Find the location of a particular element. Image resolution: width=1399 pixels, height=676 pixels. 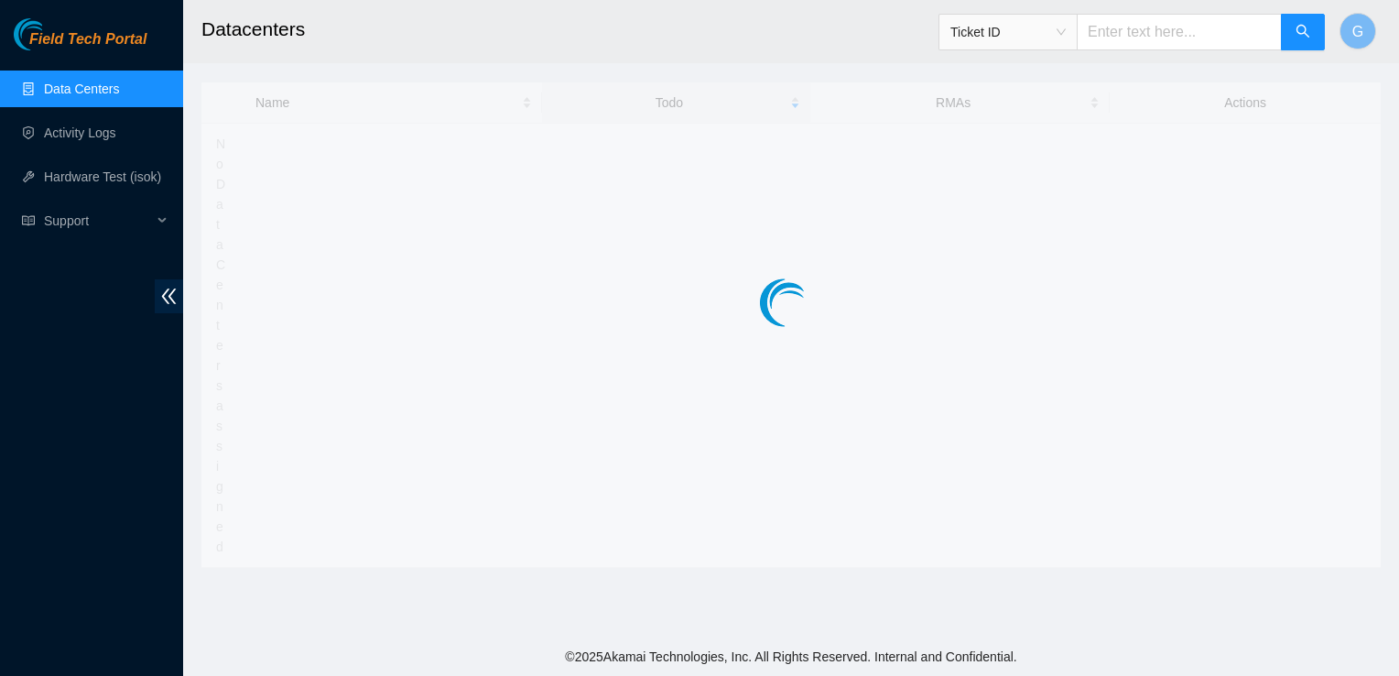

span: read is located at coordinates (28, 221).